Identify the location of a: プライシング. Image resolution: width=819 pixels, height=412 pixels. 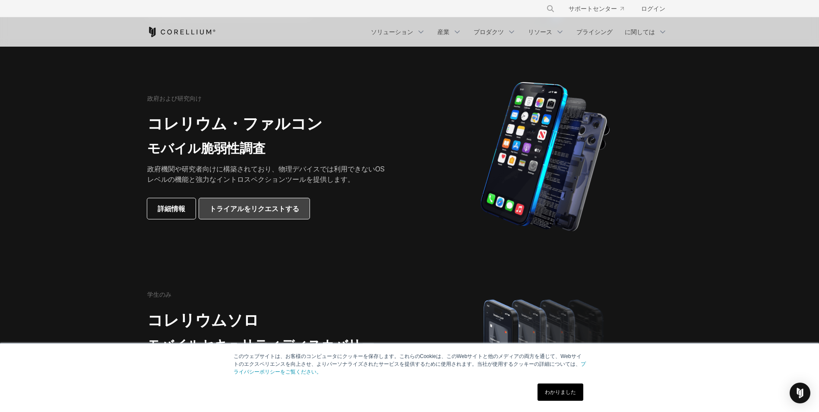
(594, 32).